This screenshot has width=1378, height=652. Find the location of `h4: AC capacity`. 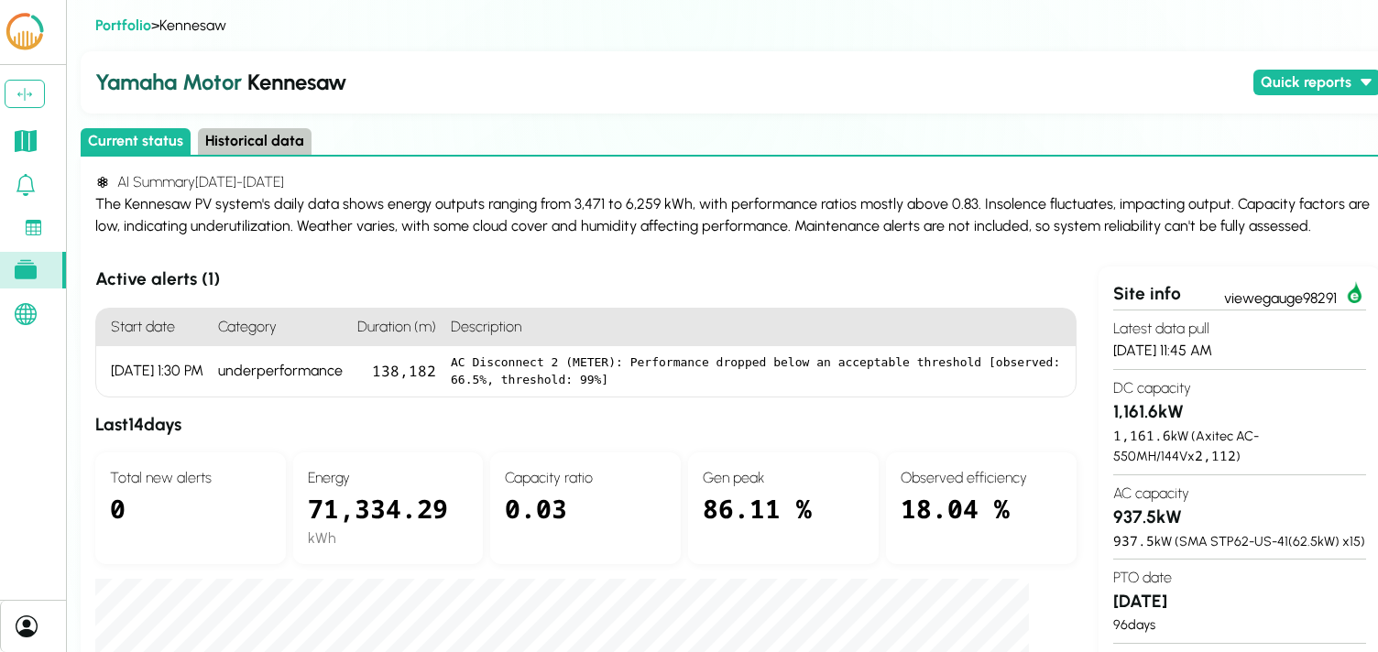

h4: AC capacity is located at coordinates (1240, 494).